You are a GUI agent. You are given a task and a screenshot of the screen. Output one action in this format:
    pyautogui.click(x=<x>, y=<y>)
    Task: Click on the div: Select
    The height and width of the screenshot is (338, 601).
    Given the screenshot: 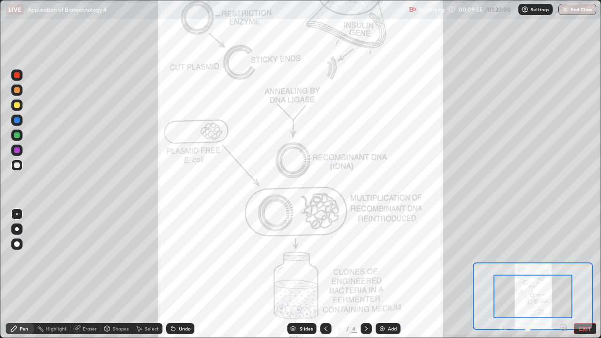 What is the action you would take?
    pyautogui.click(x=152, y=329)
    